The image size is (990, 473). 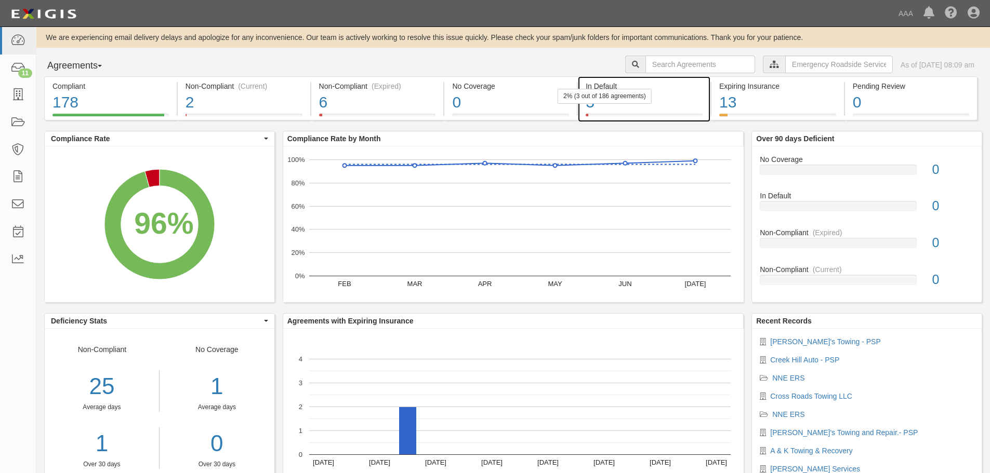 What do you see at coordinates (300, 455) in the screenshot?
I see `text: 0` at bounding box center [300, 455].